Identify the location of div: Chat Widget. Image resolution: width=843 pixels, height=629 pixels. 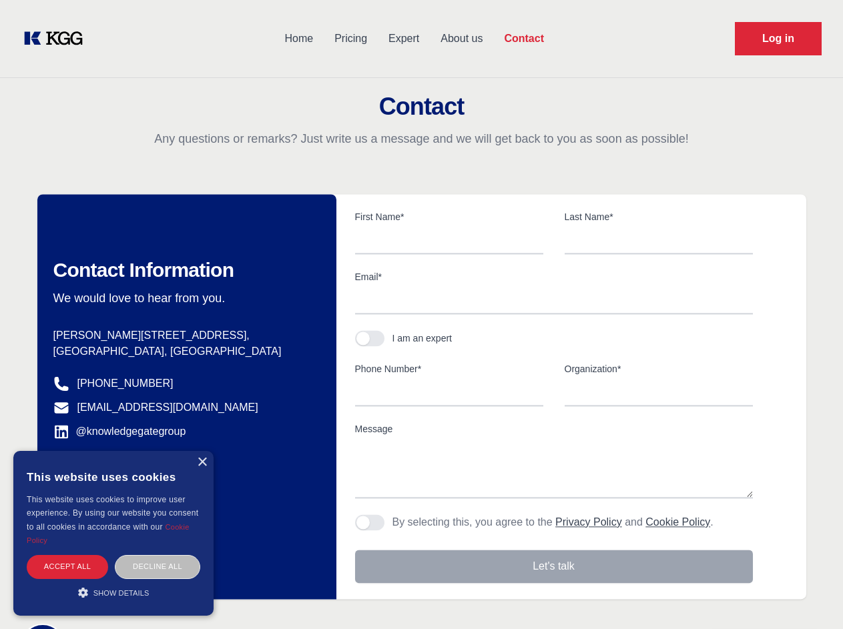
(809, 597).